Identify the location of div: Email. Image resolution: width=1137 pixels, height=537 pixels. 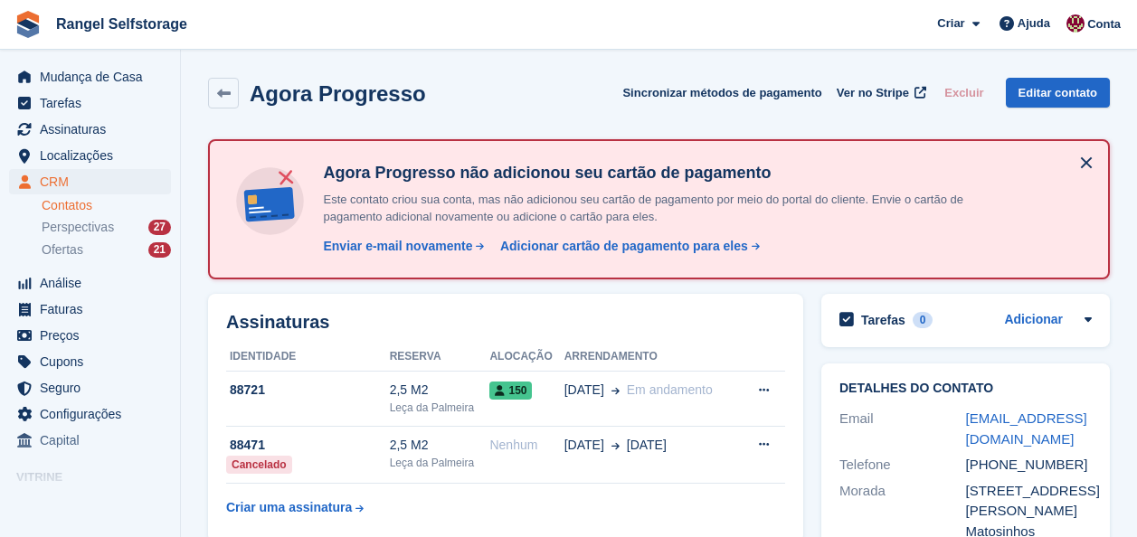
(903, 429).